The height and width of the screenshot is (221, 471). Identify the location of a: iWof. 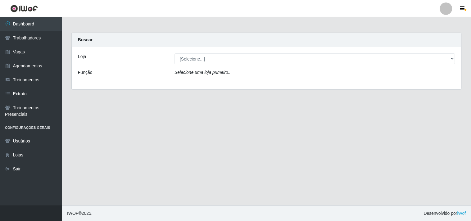
(461, 213).